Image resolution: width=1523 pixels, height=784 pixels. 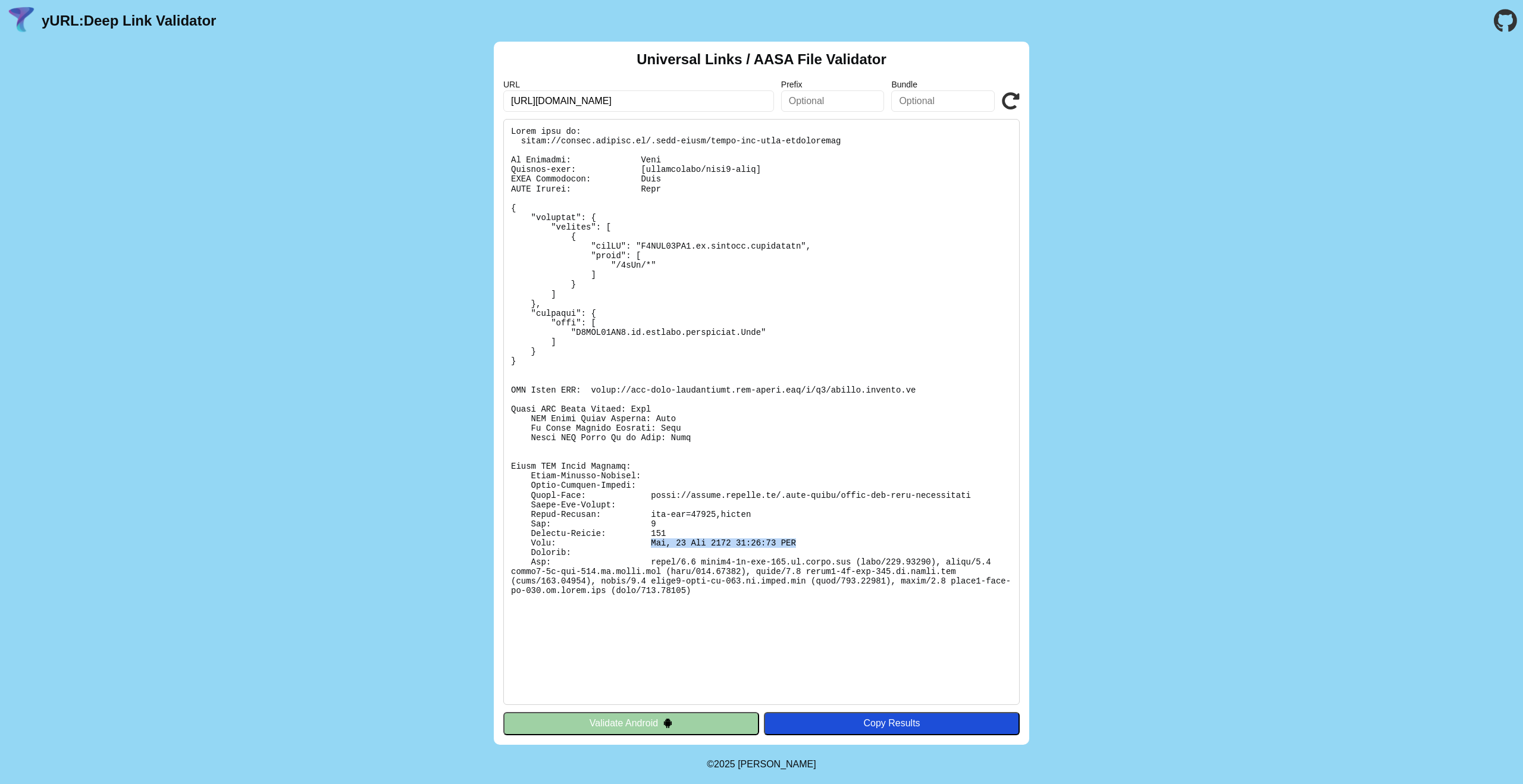 I want to click on label: Bundle, so click(x=943, y=84).